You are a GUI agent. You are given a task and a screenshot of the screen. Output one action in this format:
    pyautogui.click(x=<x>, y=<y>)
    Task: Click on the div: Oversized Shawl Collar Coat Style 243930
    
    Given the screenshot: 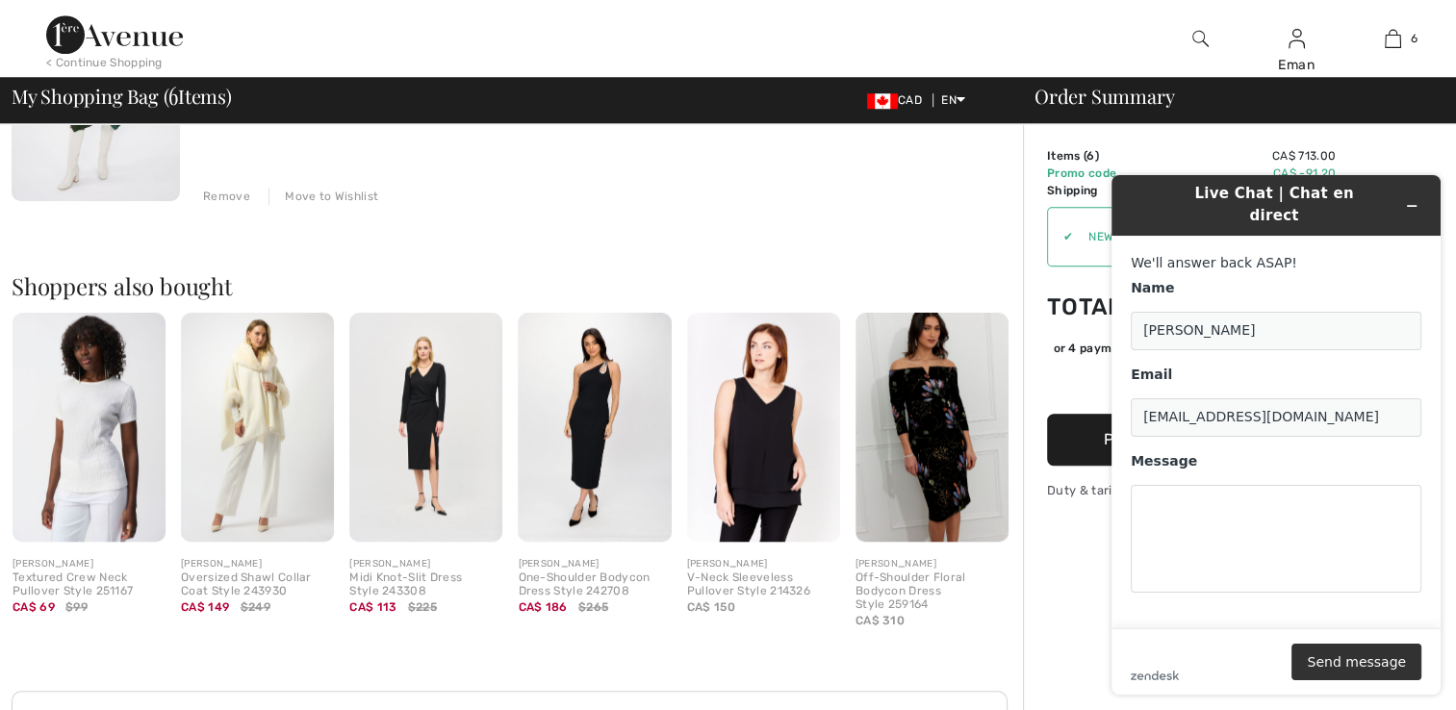 What is the action you would take?
    pyautogui.click(x=257, y=585)
    